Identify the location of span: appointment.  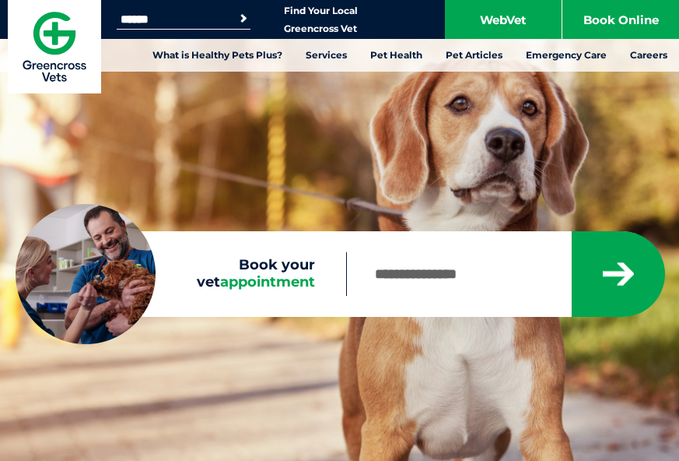
(268, 282).